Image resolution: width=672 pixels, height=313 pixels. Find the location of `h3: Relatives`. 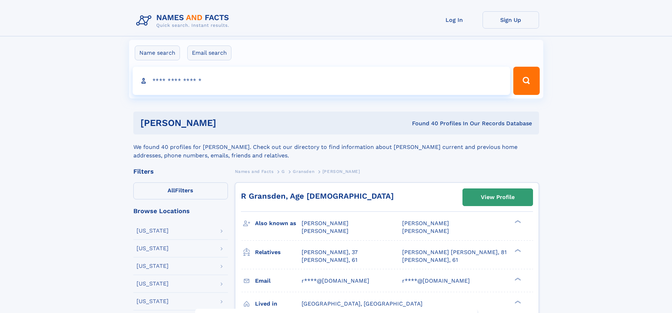

h3: Relatives is located at coordinates (278, 252).